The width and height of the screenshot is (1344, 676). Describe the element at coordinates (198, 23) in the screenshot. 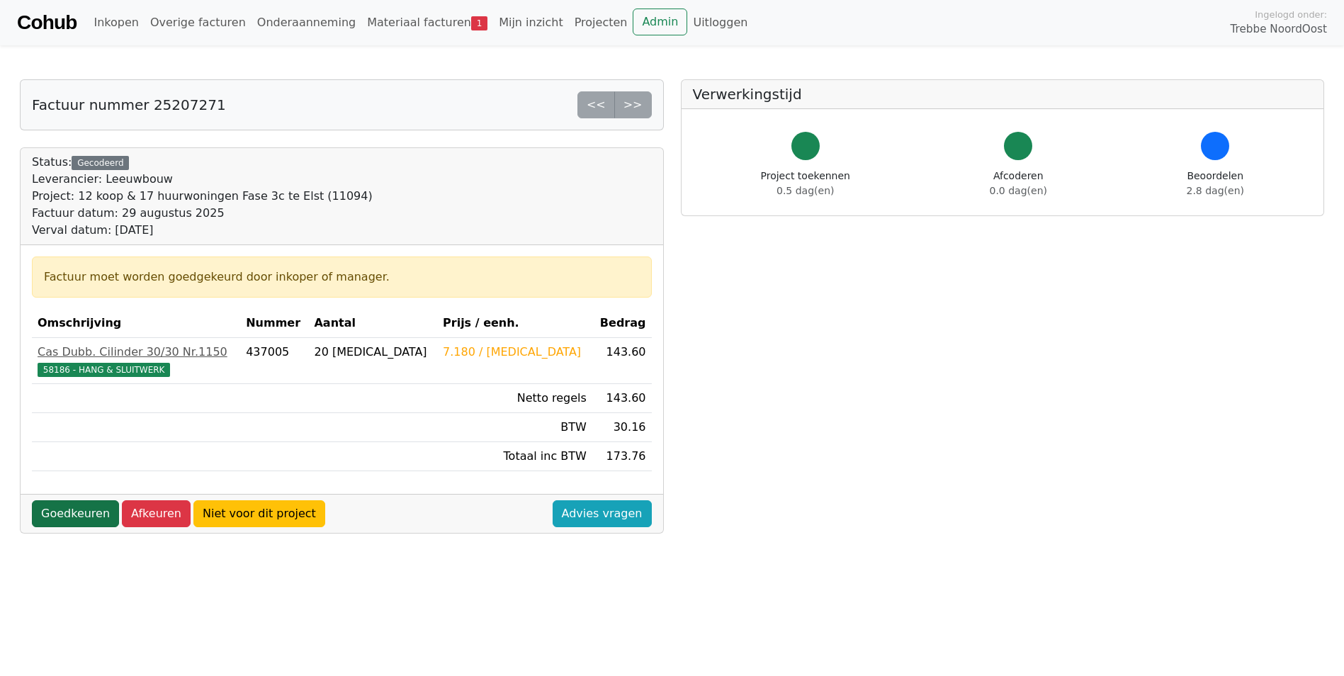

I see `a: Overige facturen` at that location.